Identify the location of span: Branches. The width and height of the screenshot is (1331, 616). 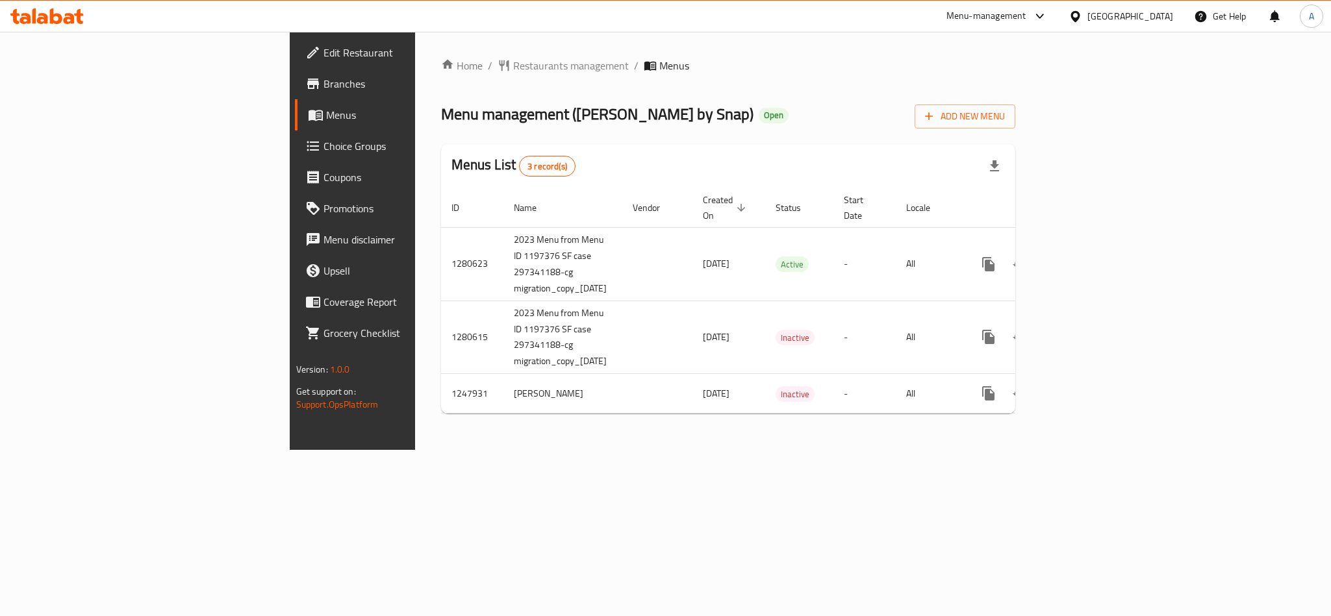
(412, 84).